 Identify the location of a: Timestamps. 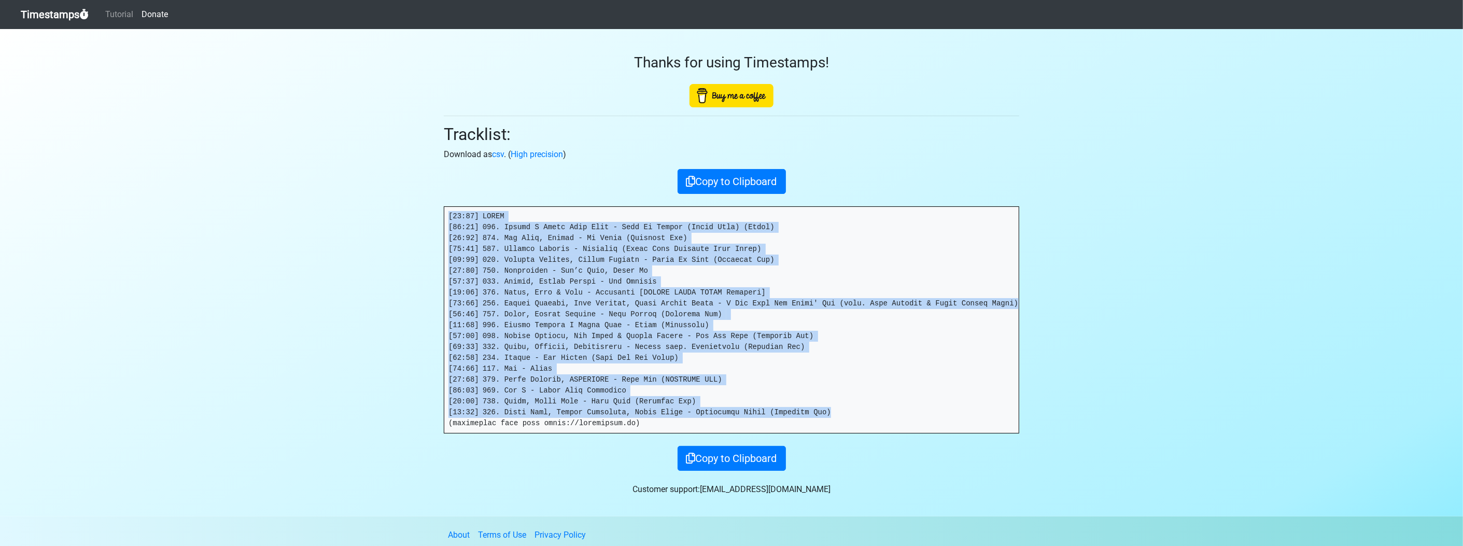
(54, 15).